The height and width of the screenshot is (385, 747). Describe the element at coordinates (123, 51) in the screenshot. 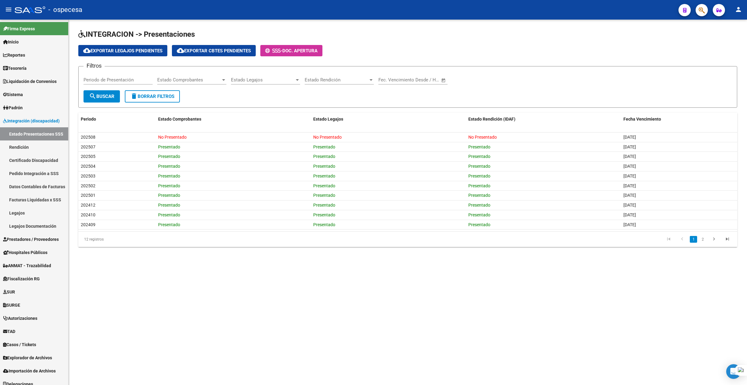

I see `span: Exportar Legajos Pendientes` at that location.